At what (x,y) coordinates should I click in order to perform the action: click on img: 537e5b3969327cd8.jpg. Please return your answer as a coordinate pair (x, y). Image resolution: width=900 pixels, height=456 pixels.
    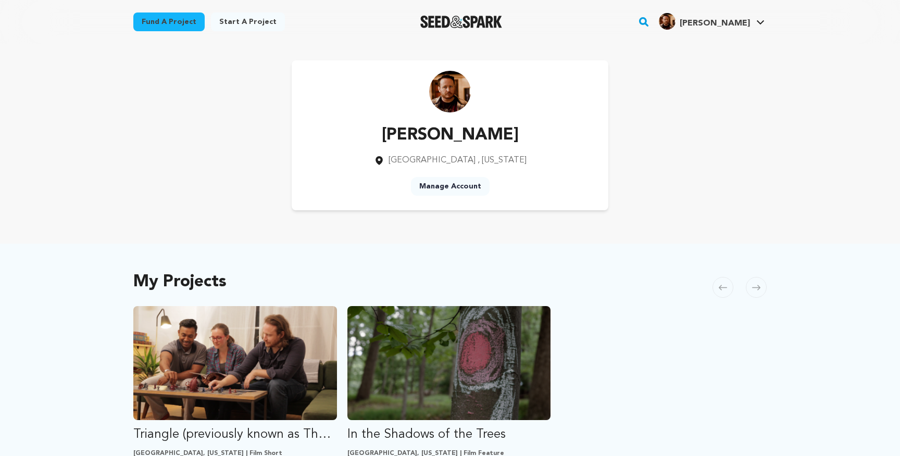
    Looking at the image, I should click on (667, 21).